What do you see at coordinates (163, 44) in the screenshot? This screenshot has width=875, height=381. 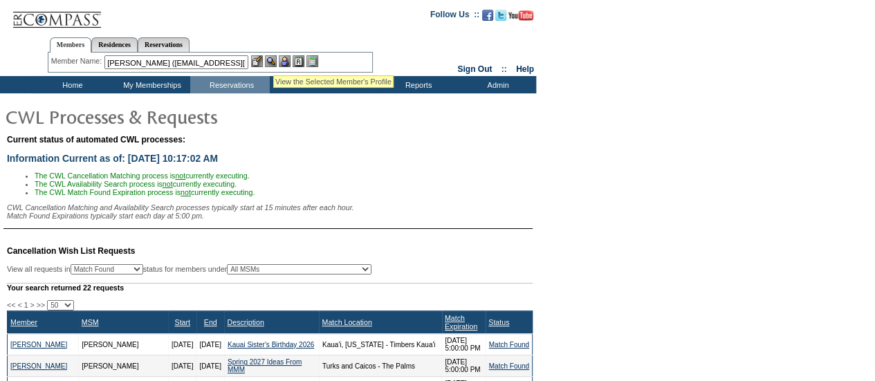 I see `a: Reservations` at bounding box center [163, 44].